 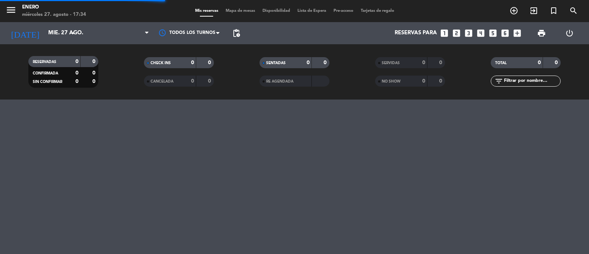 I want to click on span: RE AGENDADA, so click(x=280, y=81).